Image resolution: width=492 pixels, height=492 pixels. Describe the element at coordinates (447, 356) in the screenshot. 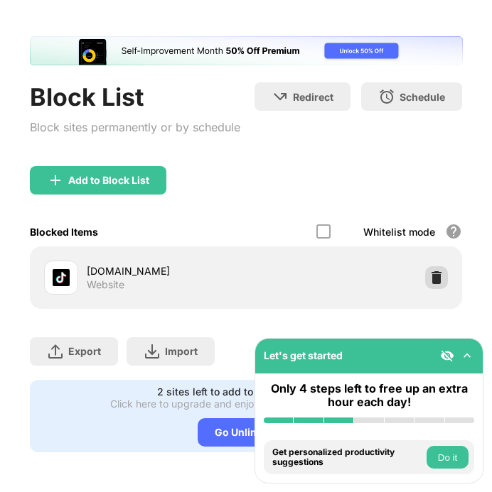

I see `img: eye-not-visible.svg` at that location.